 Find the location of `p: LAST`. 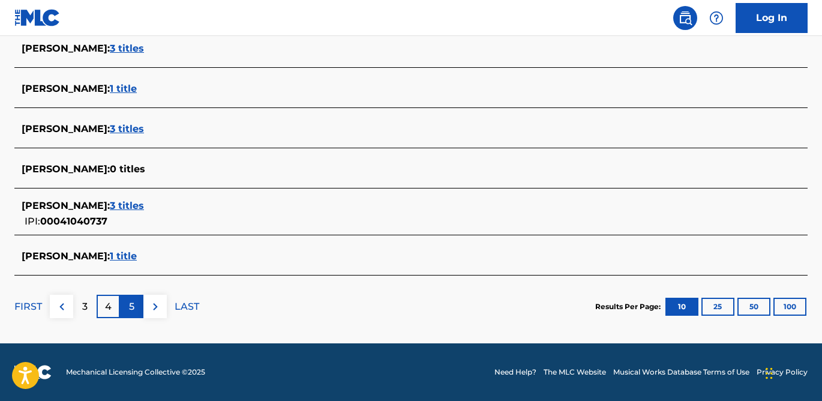

p: LAST is located at coordinates (187, 307).